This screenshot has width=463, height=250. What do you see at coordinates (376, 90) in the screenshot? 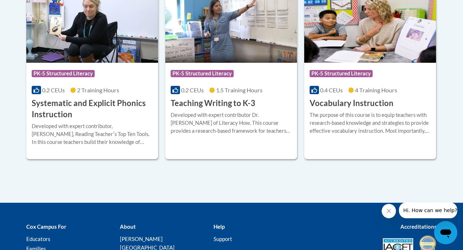
I see `span: 4 Training Hours` at bounding box center [376, 90].